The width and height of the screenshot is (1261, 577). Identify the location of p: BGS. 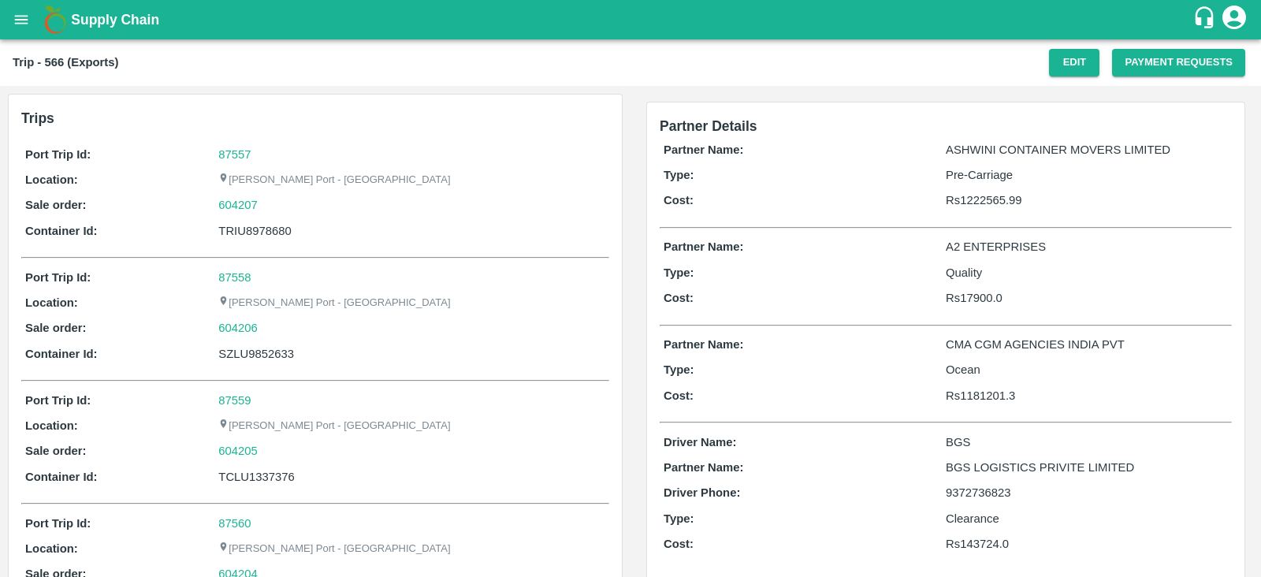
(1087, 442).